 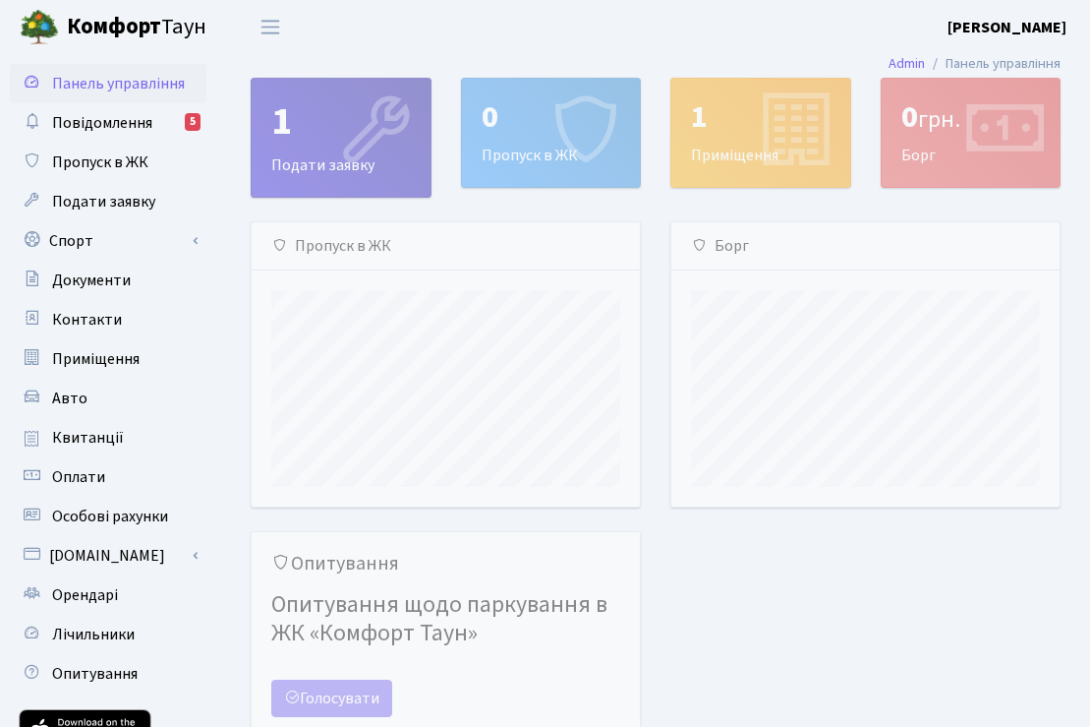 I want to click on a: Документи, so click(x=108, y=280).